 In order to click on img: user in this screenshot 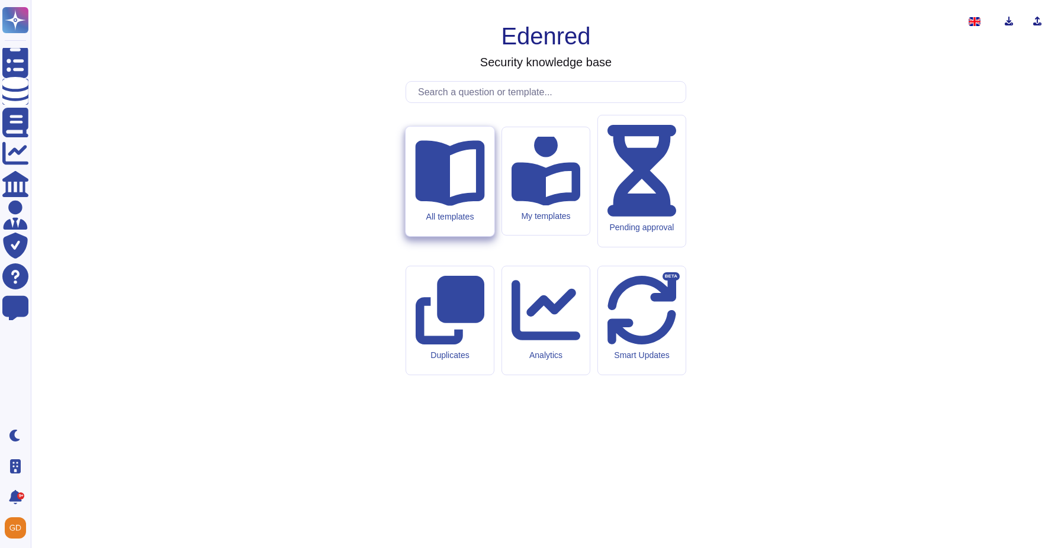, I will do `click(15, 528)`.